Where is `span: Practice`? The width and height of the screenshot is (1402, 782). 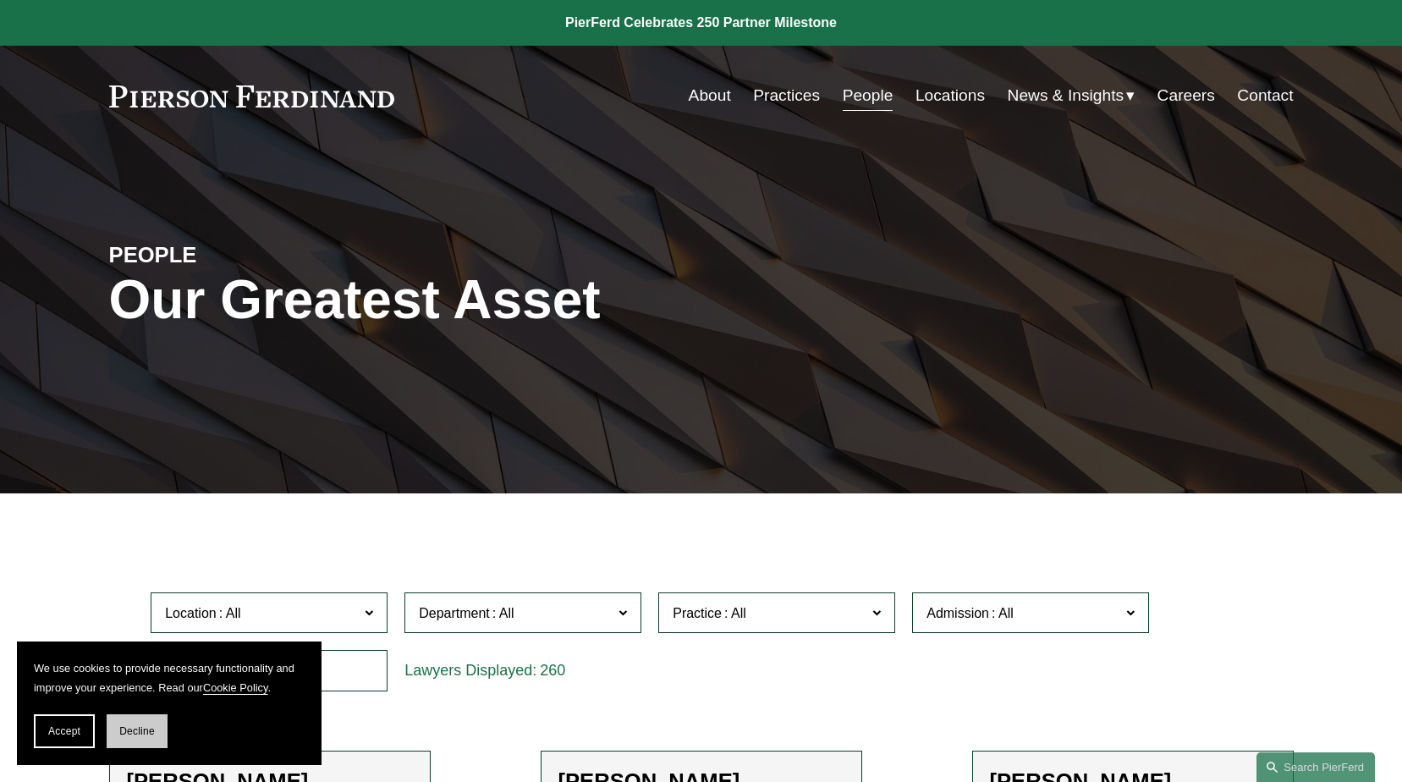
span: Practice is located at coordinates (697, 613).